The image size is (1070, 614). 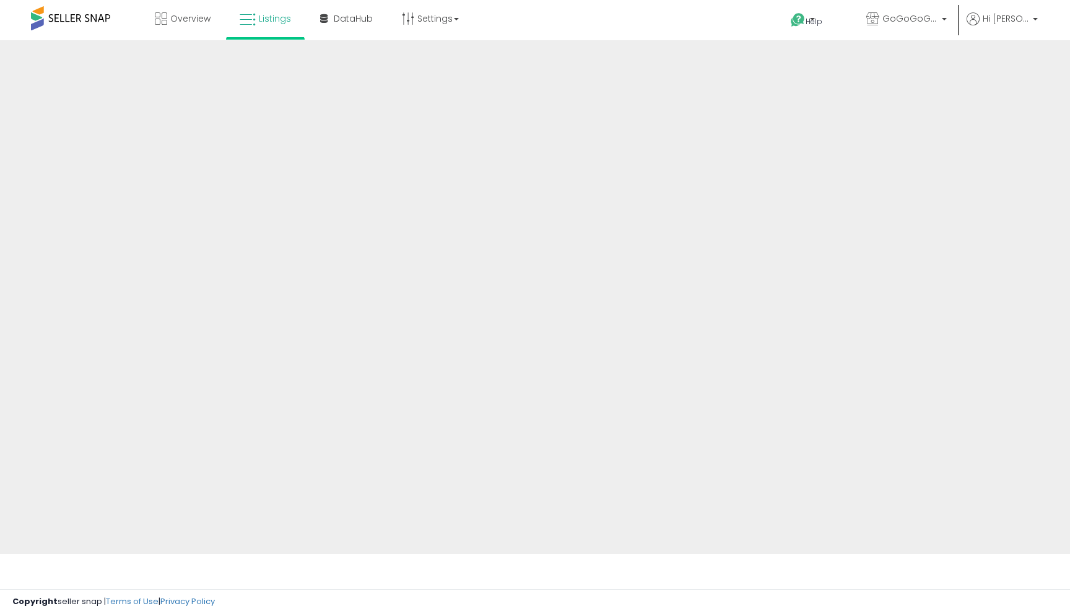 What do you see at coordinates (190, 19) in the screenshot?
I see `span: Overview` at bounding box center [190, 19].